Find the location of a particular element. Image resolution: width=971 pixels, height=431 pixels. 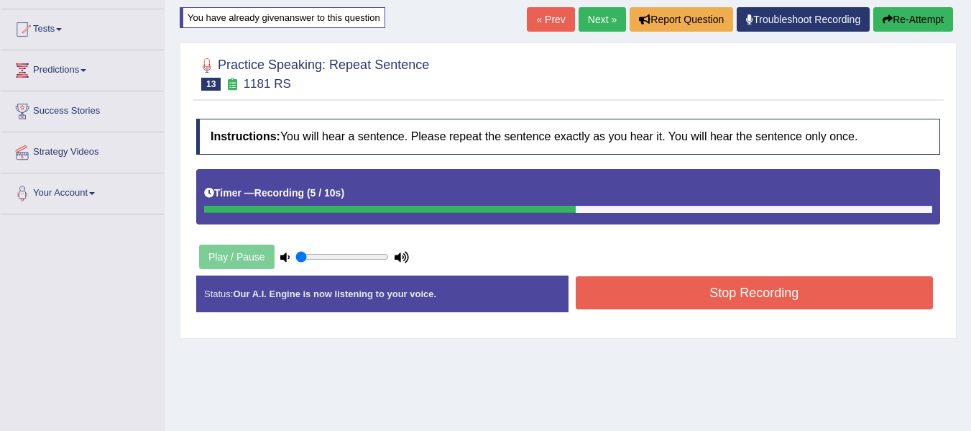

h4: You will hear a sentence. Please repeat the sentence exactly as you hear it. You will hear the se... is located at coordinates (568, 137).